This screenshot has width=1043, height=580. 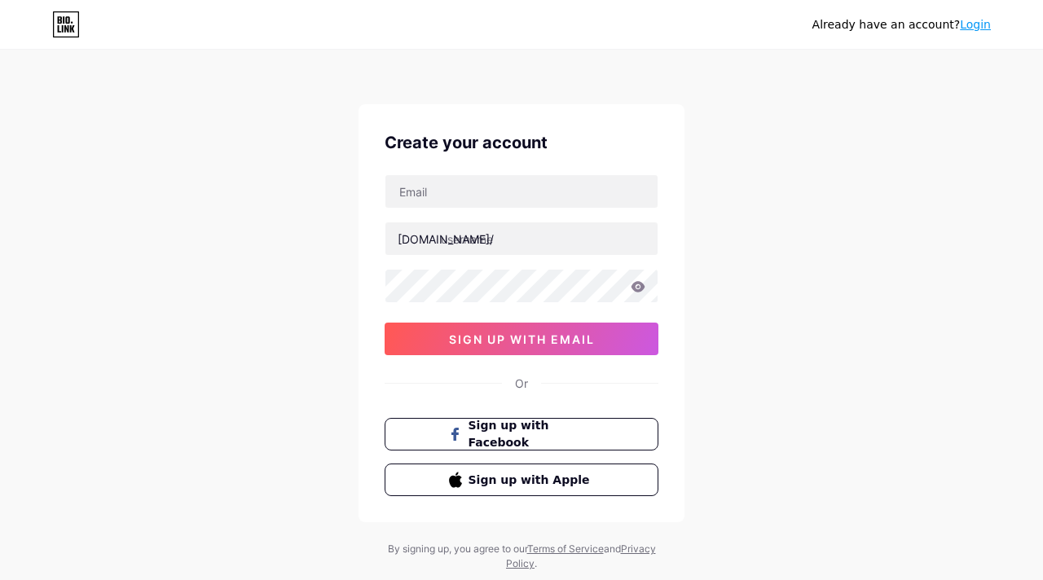 I want to click on a: Sign up with Facebook, so click(x=522, y=434).